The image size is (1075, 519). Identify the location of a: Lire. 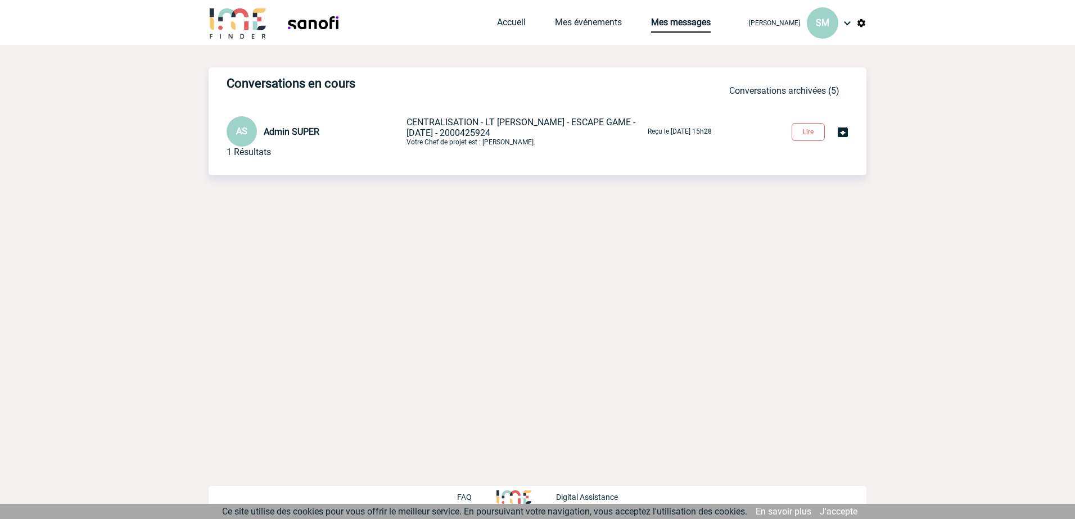
(809, 131).